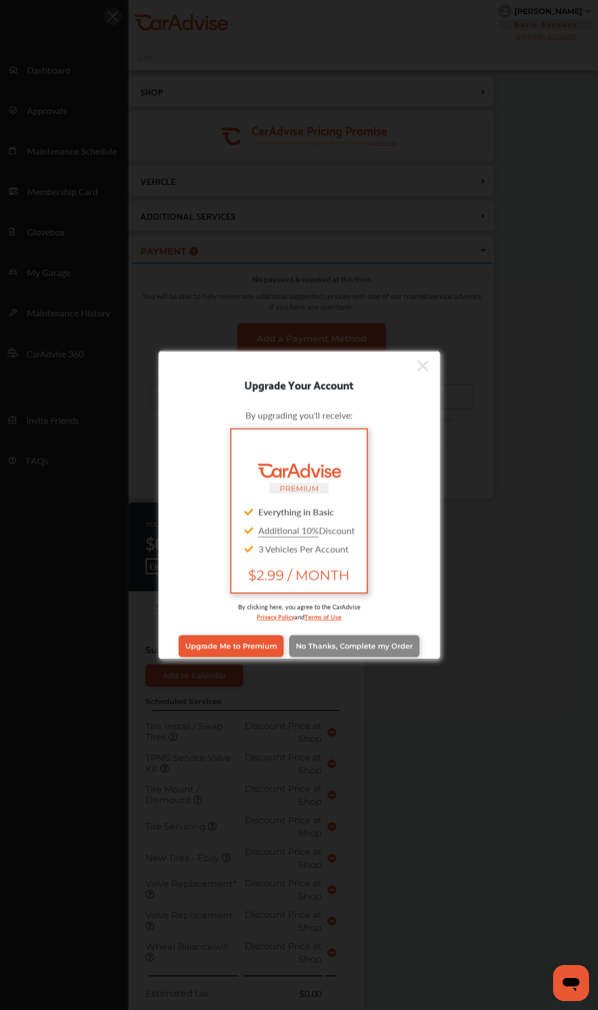 The height and width of the screenshot is (1010, 598). I want to click on div: By upgrading you'll receive:, so click(299, 414).